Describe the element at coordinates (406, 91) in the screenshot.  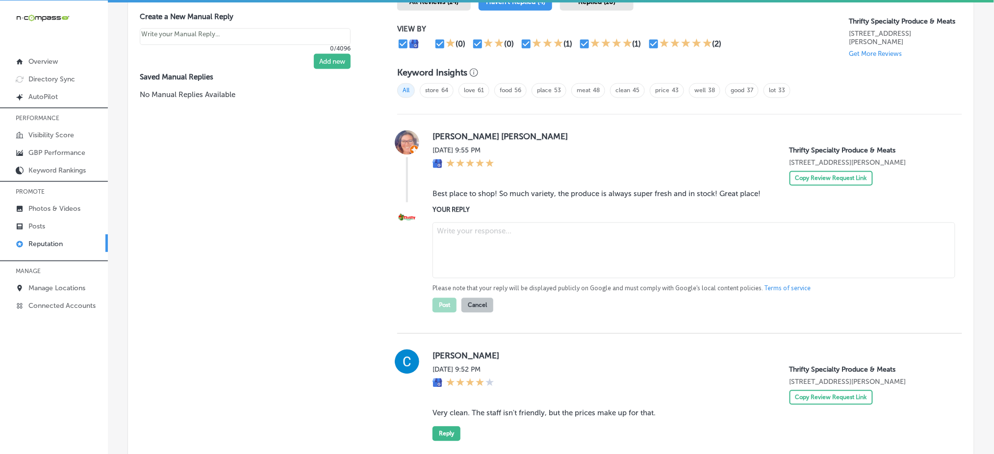
I see `span: All` at that location.